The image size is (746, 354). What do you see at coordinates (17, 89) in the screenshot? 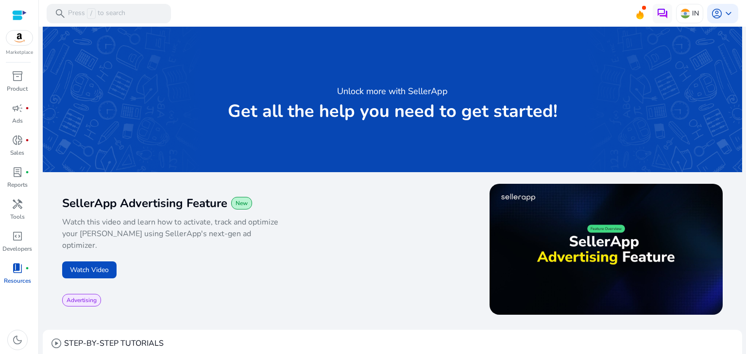
I see `p: Product` at bounding box center [17, 89].